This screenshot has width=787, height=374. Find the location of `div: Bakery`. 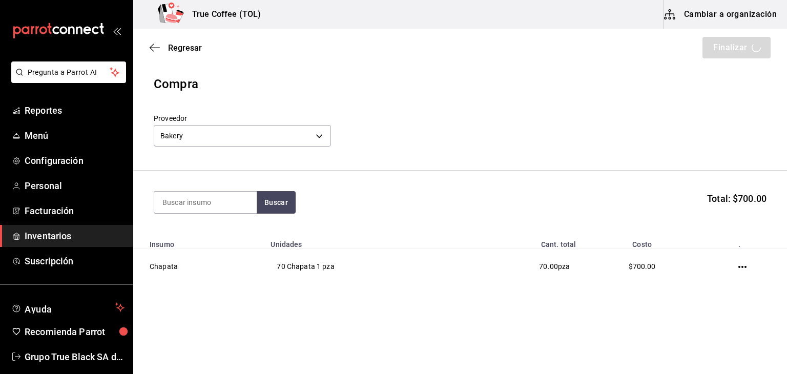

div: Bakery is located at coordinates (242, 136).